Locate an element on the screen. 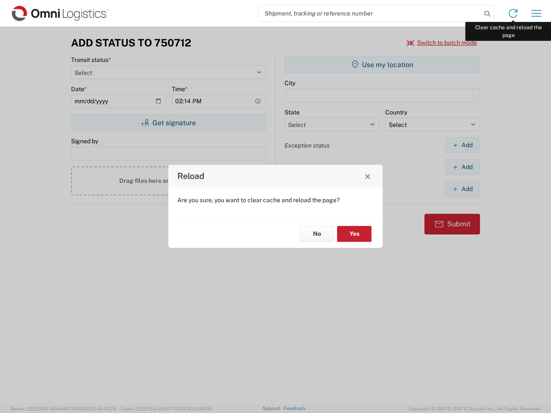  p: Are you sure, you want to clear cache and reload the page? is located at coordinates (275, 200).